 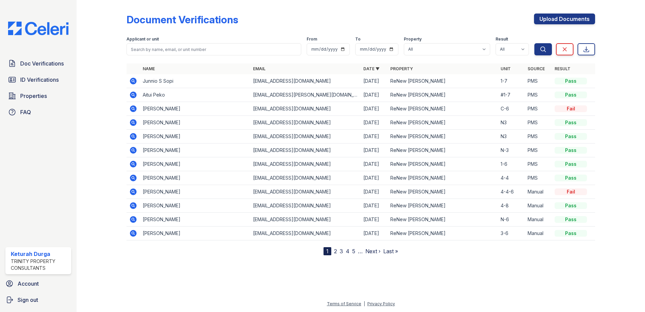 I want to click on td: Aitui Peko, so click(x=195, y=95).